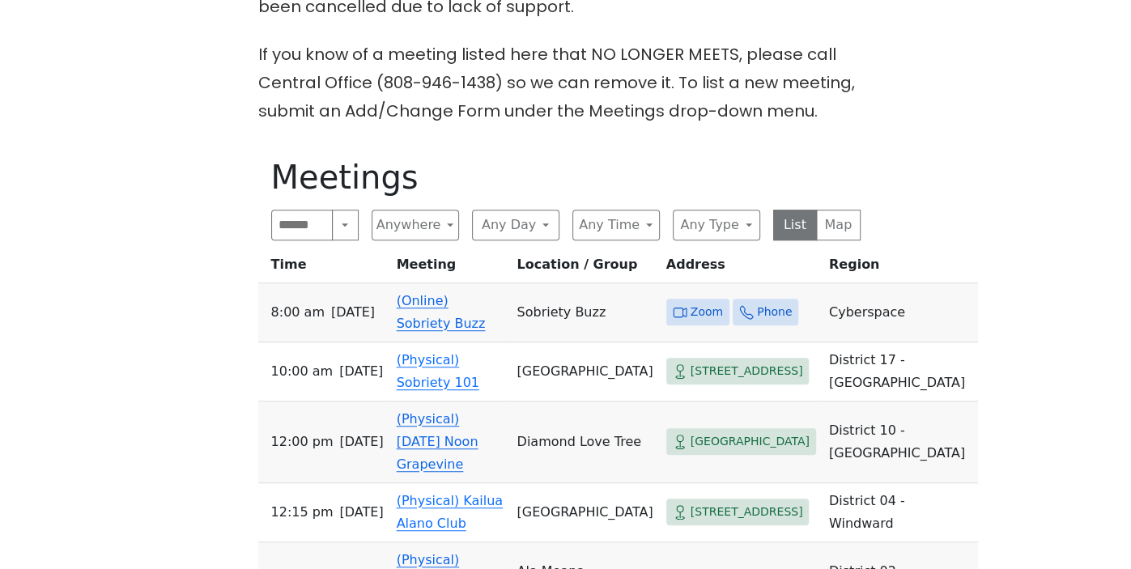 This screenshot has height=569, width=1131. What do you see at coordinates (438, 371) in the screenshot?
I see `a: (Physical) Sobriety 101` at bounding box center [438, 371].